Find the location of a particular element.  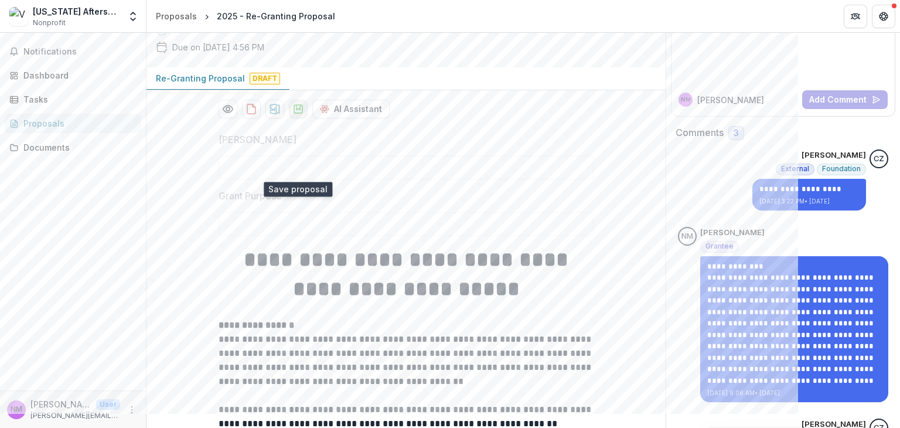

span: Grantee is located at coordinates (719, 246).